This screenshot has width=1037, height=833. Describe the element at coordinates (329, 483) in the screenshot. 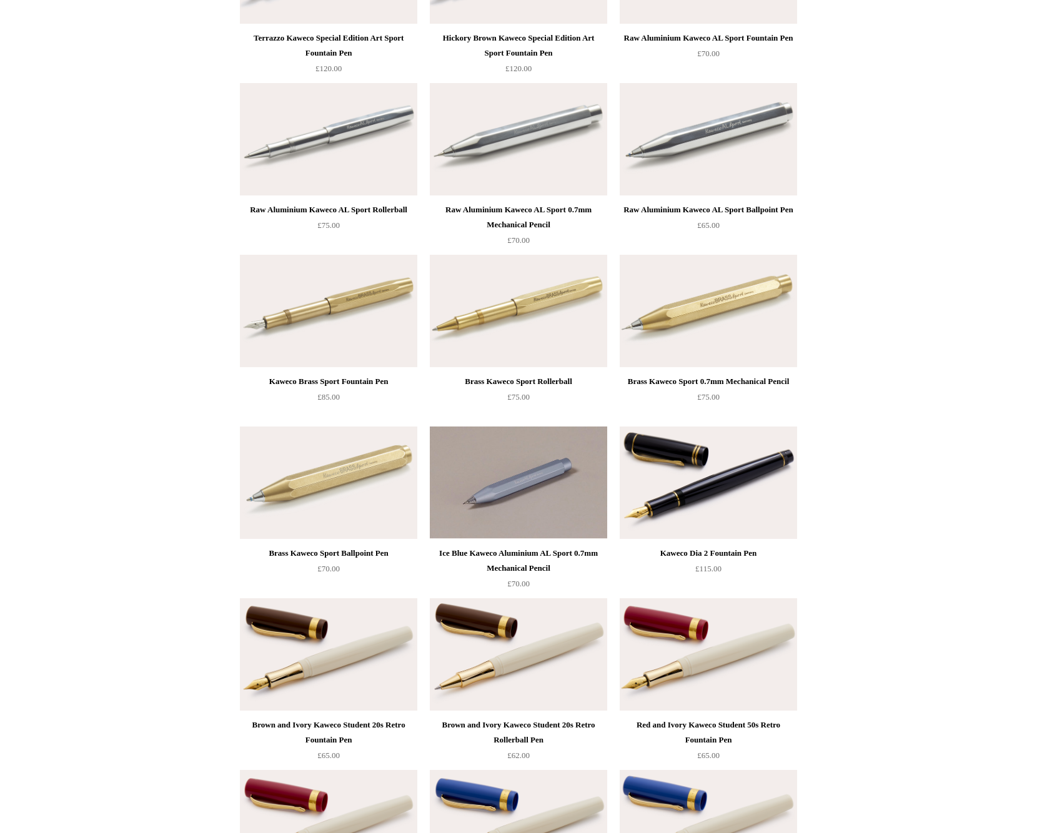

I see `a: Brass Kaweco Sport Ballpoint Pen Brass Kaweco Sport Ballpoint Pen` at that location.